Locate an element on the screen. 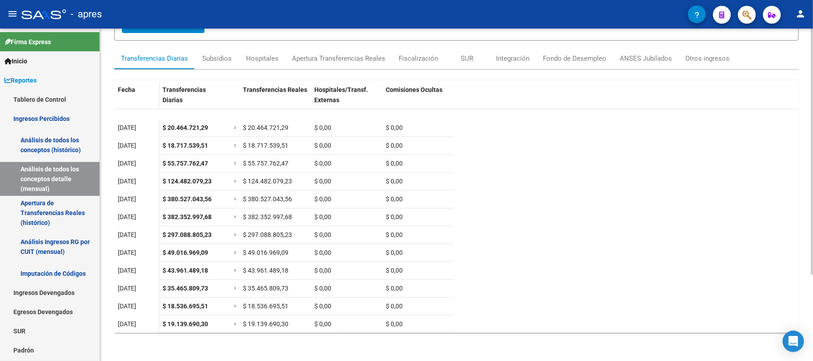 The width and height of the screenshot is (813, 361). span: Firma Express is located at coordinates (28, 42).